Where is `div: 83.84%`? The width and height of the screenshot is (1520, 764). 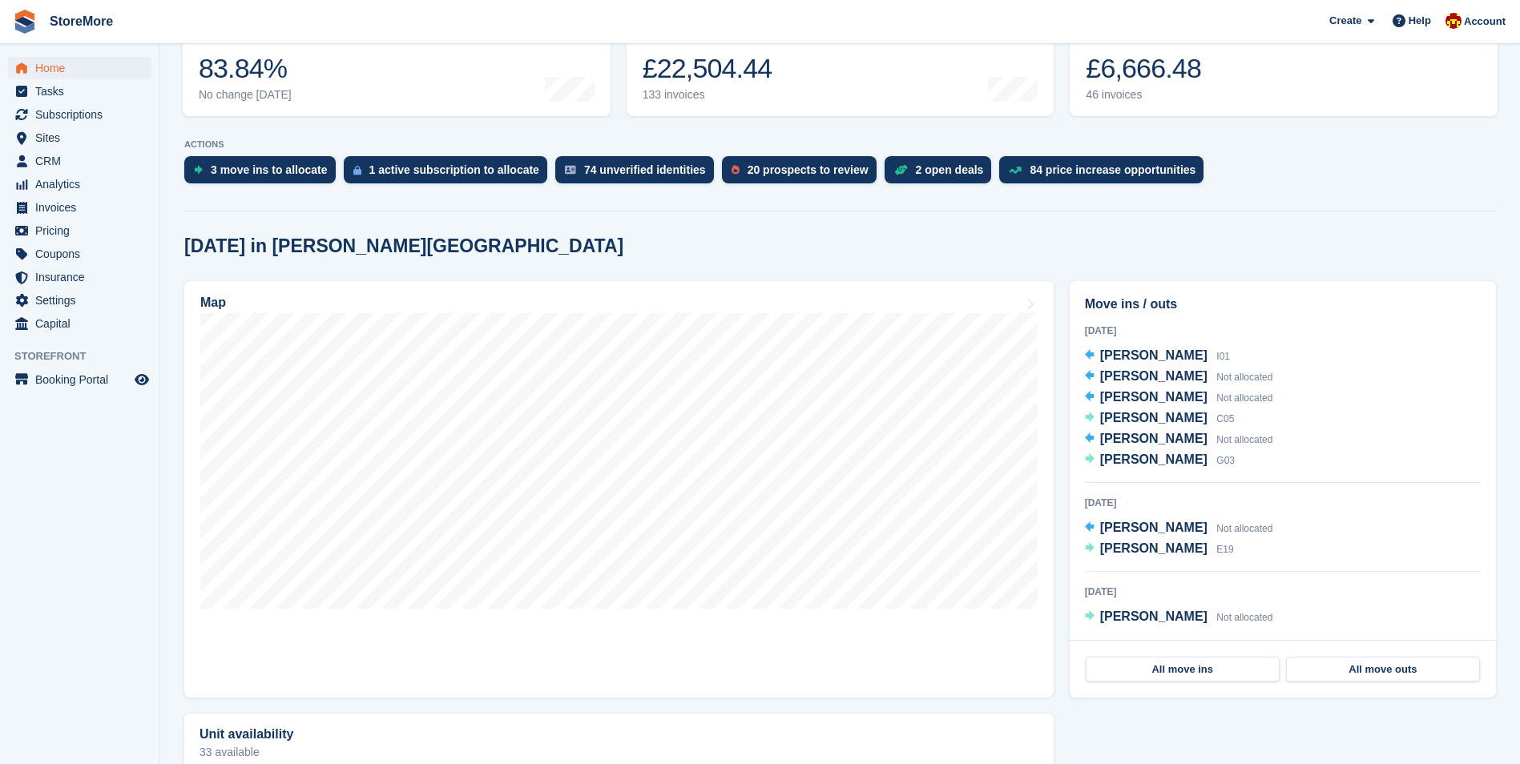 div: 83.84% is located at coordinates (245, 68).